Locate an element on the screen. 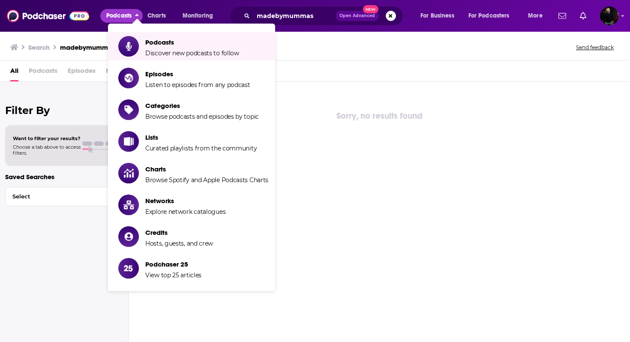 This screenshot has width=630, height=342. span: Browse Spotify and Apple Podcasts Charts is located at coordinates (207, 180).